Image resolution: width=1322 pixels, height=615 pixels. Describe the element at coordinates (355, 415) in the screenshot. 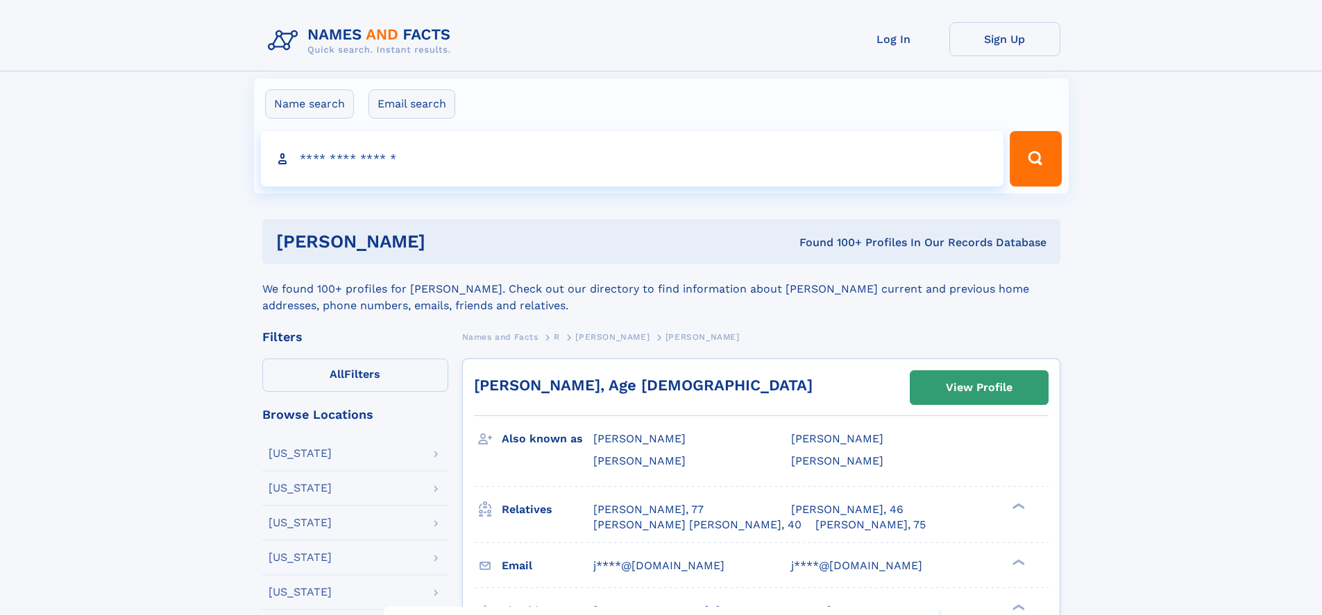

I see `div: Browse Locations` at that location.